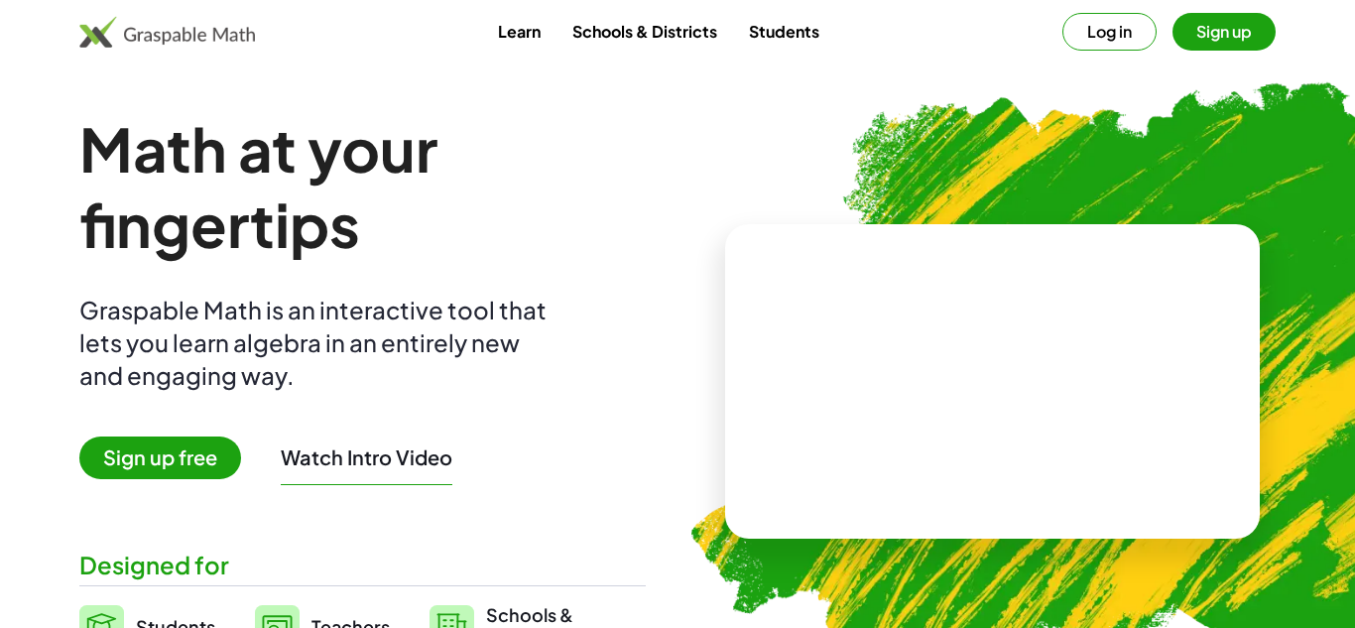  Describe the element at coordinates (645, 31) in the screenshot. I see `a: Schools & Districts` at that location.